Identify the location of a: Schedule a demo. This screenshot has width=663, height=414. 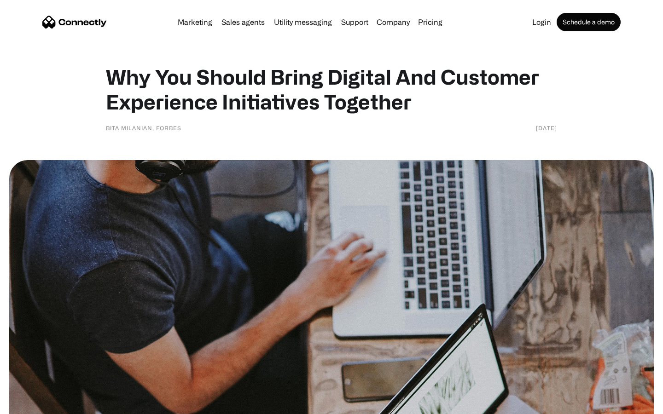
(588, 22).